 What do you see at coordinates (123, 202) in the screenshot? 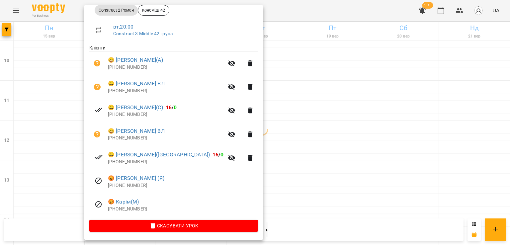
I see `a: 😡 Карім(М)` at bounding box center [123, 202].